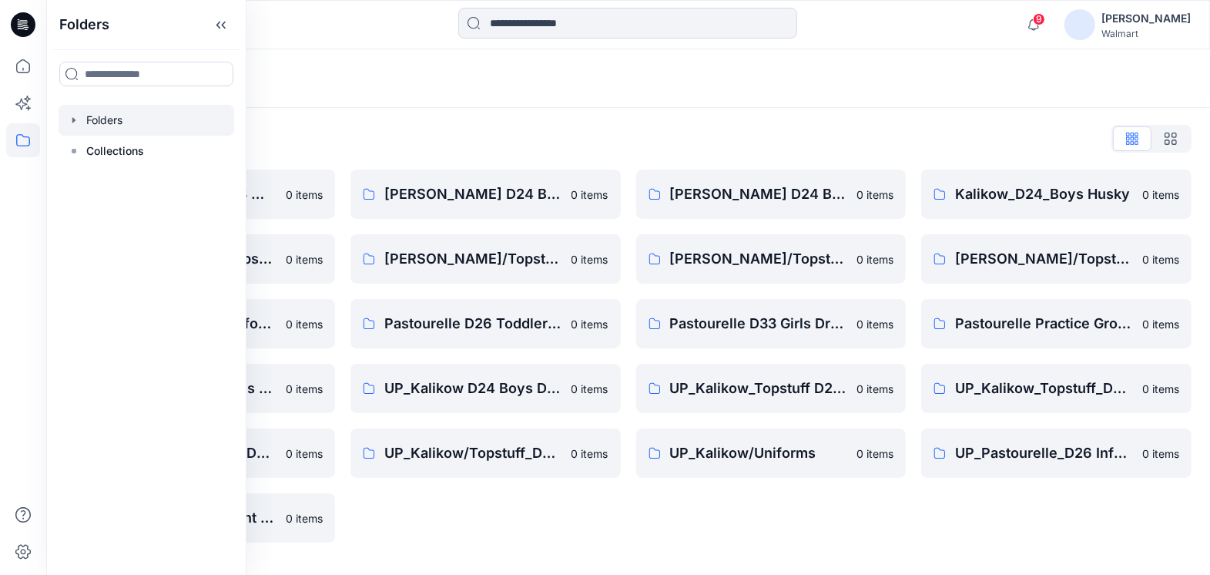  I want to click on p: UP_Kalikow_Topstuff D26 Toddler Boy, so click(759, 388).